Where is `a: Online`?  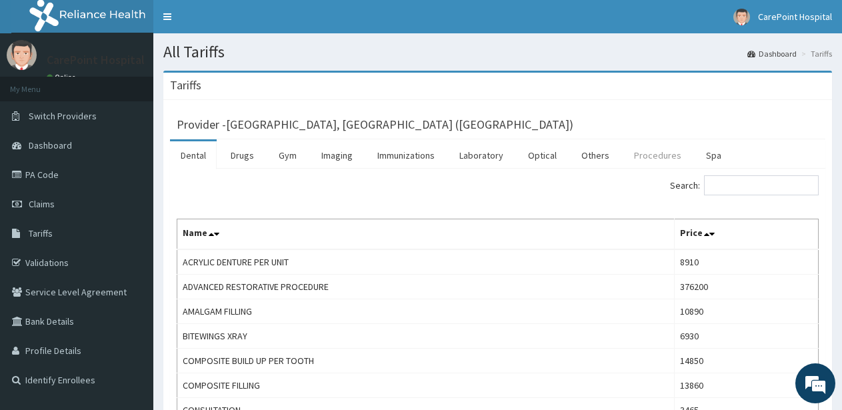 a: Online is located at coordinates (63, 77).